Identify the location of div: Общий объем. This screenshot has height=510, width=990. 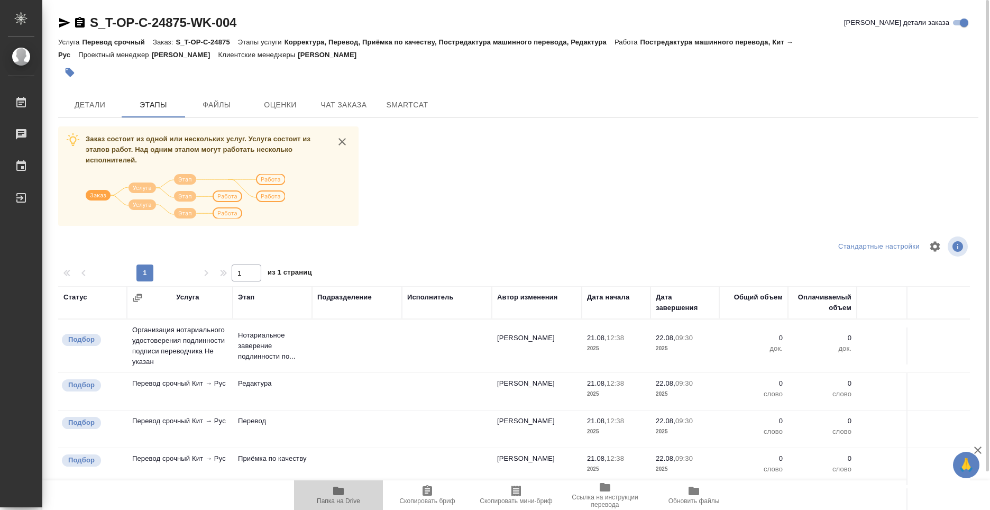
(758, 297).